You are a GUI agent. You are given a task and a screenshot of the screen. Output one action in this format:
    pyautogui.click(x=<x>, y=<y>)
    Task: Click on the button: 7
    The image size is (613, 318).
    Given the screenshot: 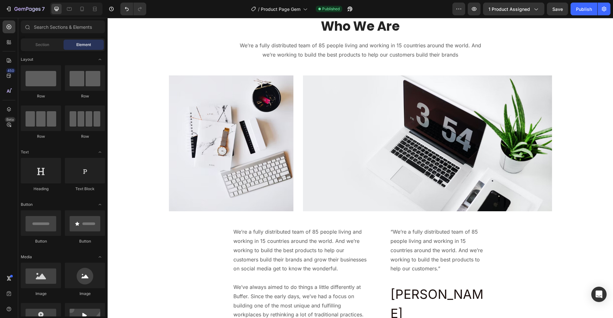 What is the action you would take?
    pyautogui.click(x=25, y=9)
    